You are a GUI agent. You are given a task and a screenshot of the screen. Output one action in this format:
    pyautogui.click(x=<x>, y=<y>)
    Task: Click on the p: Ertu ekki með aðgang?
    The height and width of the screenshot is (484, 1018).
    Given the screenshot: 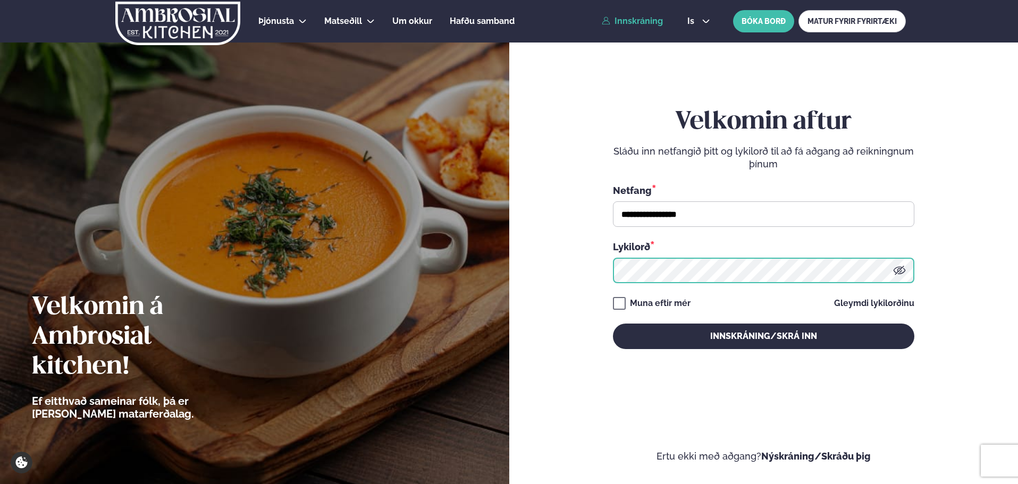 What is the action you would take?
    pyautogui.click(x=764, y=457)
    